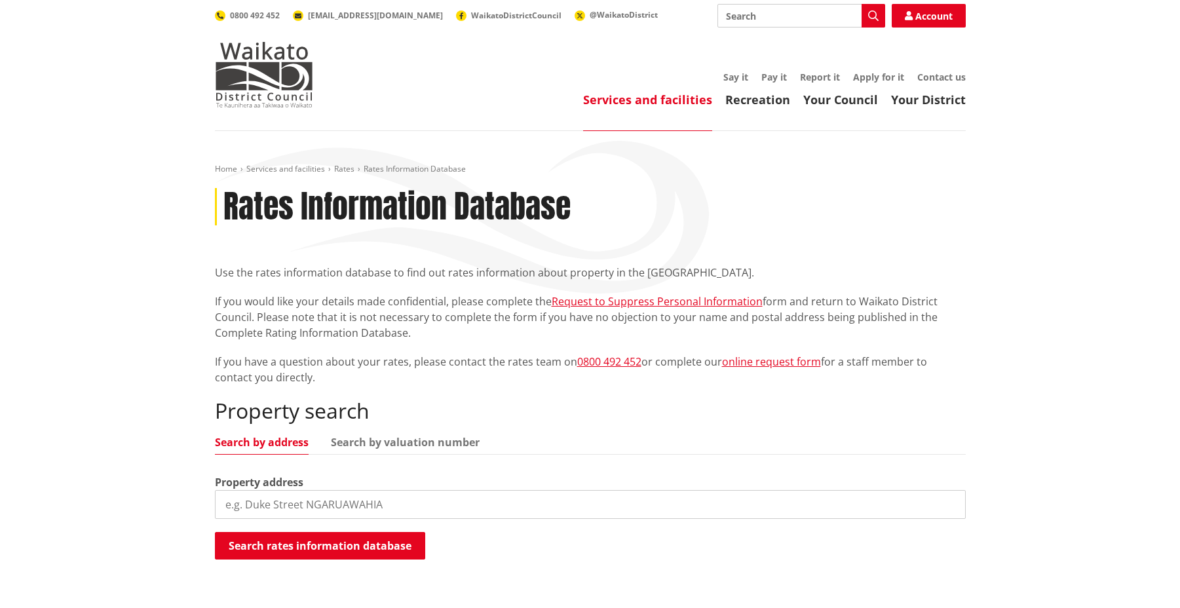  What do you see at coordinates (226, 168) in the screenshot?
I see `a: Home` at bounding box center [226, 168].